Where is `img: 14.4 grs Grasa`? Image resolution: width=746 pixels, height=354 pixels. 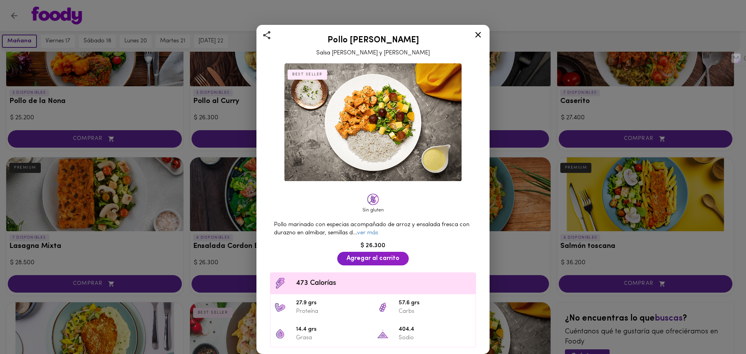
img: 14.4 grs Grasa is located at coordinates (280, 334).